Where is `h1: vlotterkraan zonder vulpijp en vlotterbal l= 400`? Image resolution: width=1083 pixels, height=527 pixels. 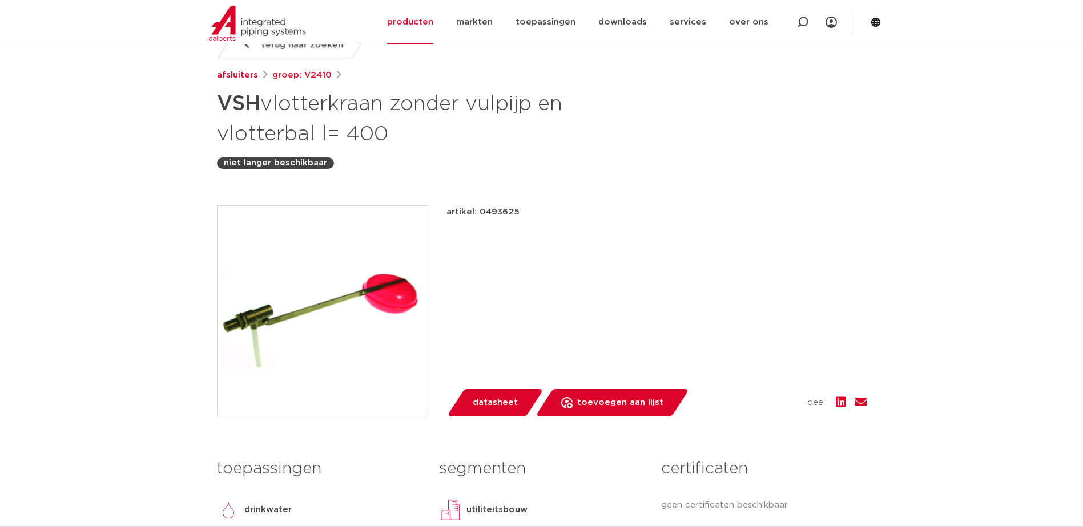 h1: vlotterkraan zonder vulpijp en vlotterbal l= 400 is located at coordinates (431, 118).